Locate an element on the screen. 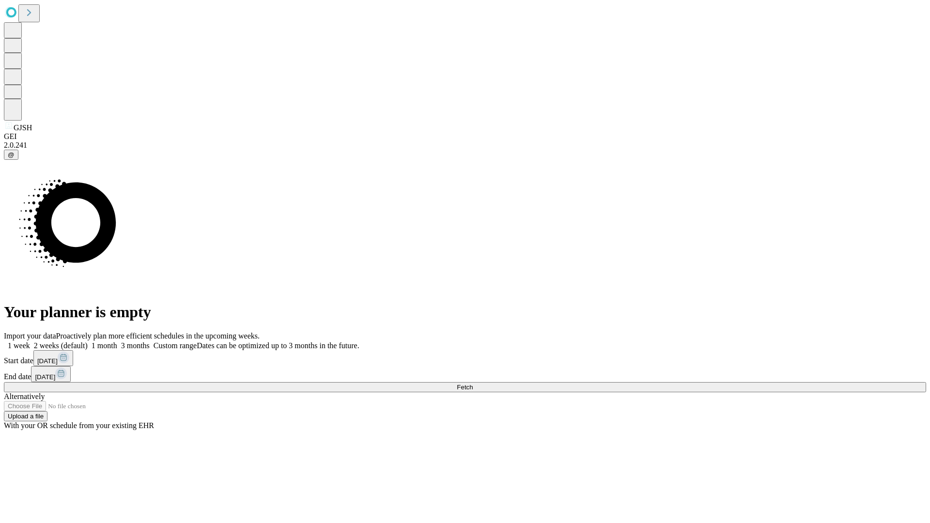  span: Alternatively is located at coordinates (24, 396).